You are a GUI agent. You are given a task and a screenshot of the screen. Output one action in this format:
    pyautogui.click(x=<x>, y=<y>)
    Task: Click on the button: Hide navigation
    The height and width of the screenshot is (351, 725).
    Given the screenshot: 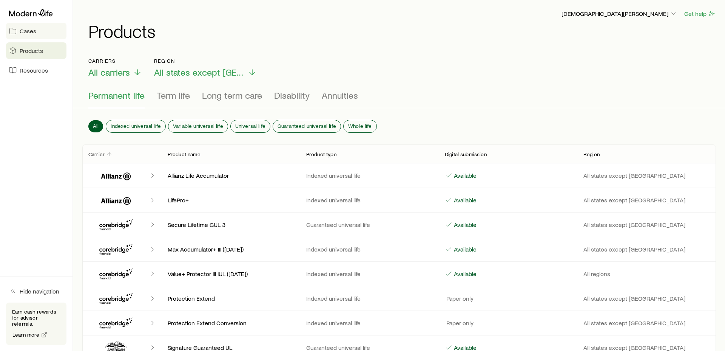 What is the action you would take?
    pyautogui.click(x=36, y=291)
    